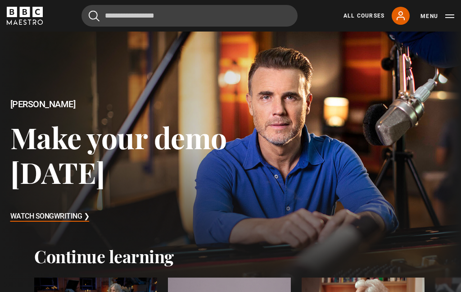 This screenshot has width=461, height=292. What do you see at coordinates (25, 16) in the screenshot?
I see `a: BBC Maestro` at bounding box center [25, 16].